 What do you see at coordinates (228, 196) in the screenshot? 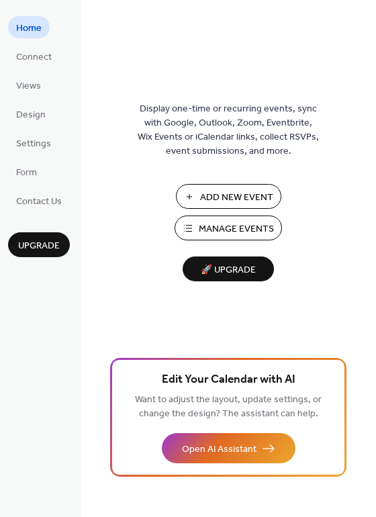
I see `button: Add New Event` at bounding box center [228, 196].